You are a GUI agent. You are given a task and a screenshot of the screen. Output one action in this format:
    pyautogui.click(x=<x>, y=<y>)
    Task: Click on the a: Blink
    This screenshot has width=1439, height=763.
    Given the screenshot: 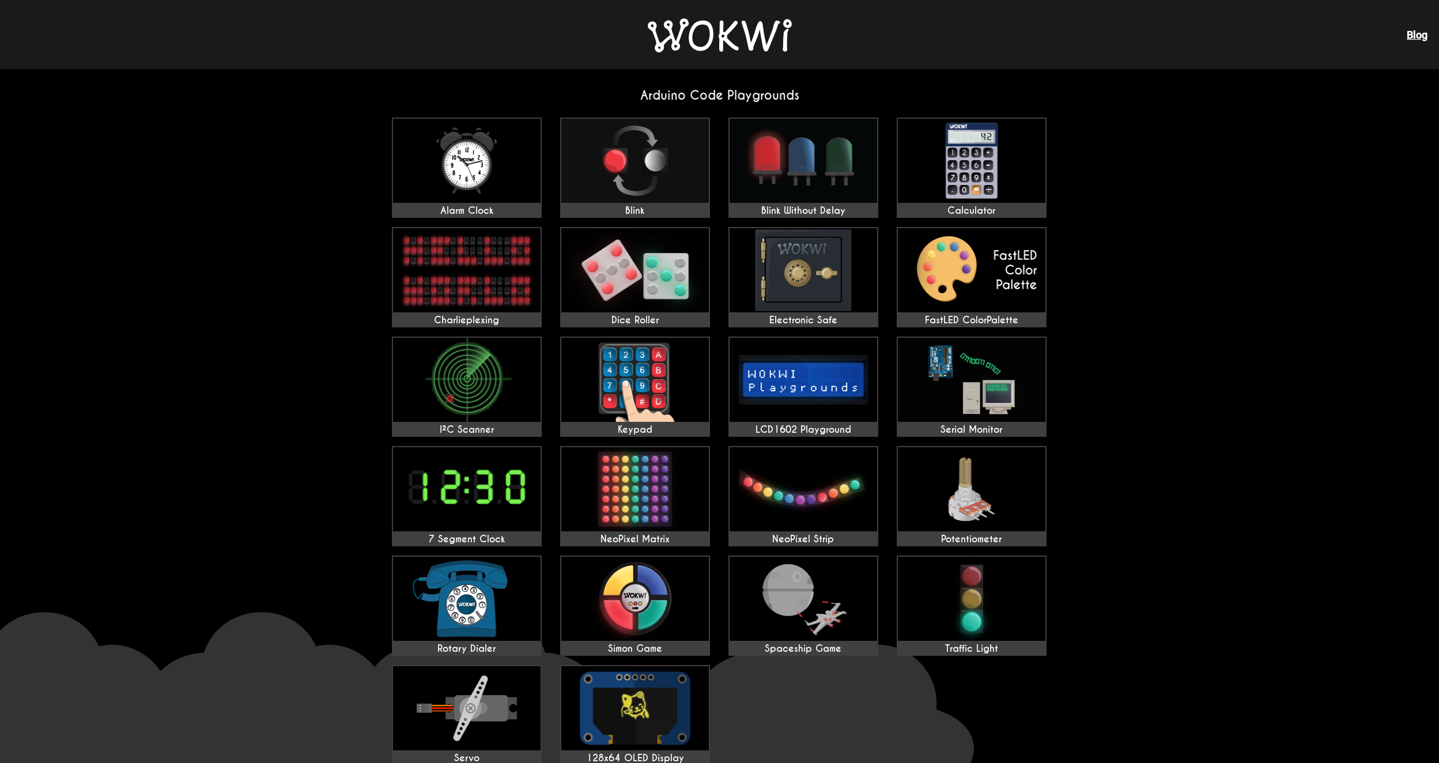 What is the action you would take?
    pyautogui.click(x=635, y=168)
    